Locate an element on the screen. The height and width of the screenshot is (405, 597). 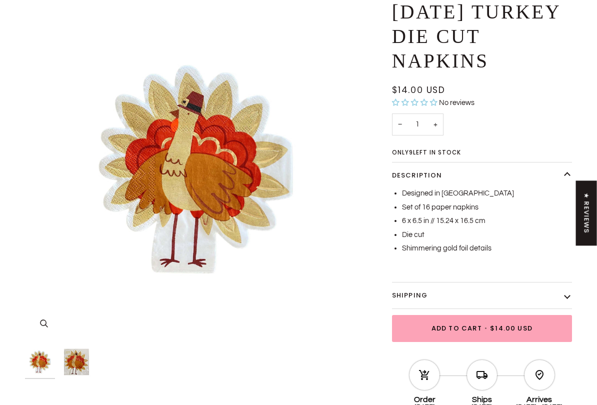
button: Add to Cart is located at coordinates (482, 328).